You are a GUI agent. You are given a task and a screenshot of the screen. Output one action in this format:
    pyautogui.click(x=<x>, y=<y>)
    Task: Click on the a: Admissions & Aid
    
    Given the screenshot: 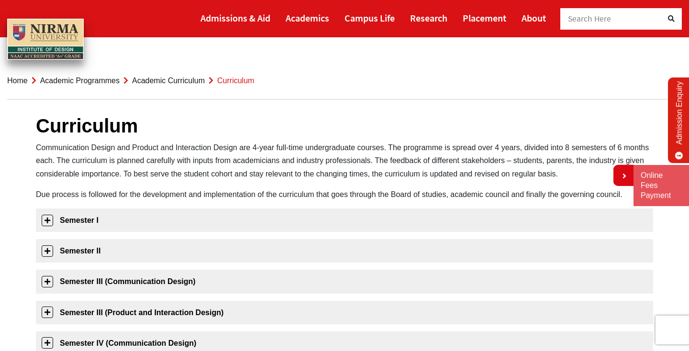 What is the action you would take?
    pyautogui.click(x=235, y=18)
    